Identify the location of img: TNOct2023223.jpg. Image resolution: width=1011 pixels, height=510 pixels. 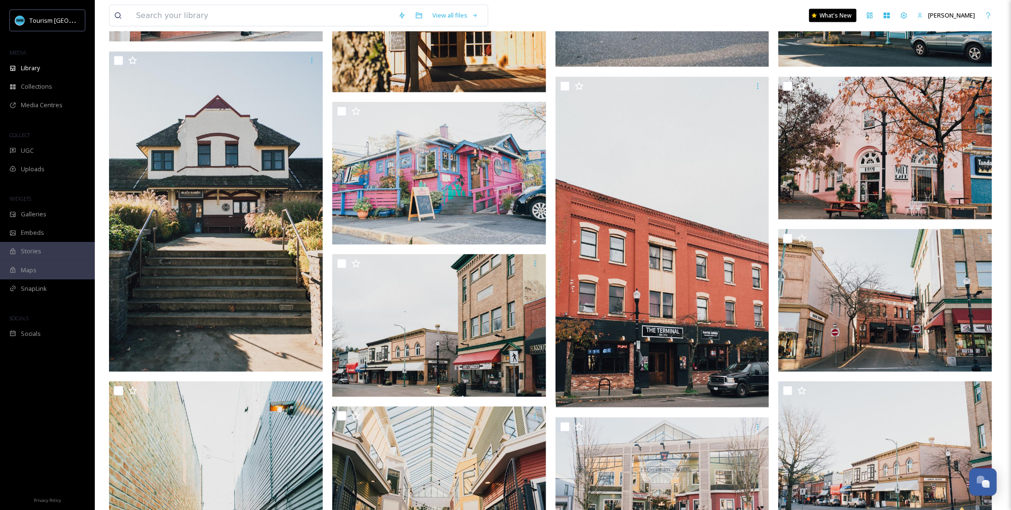
(439, 325).